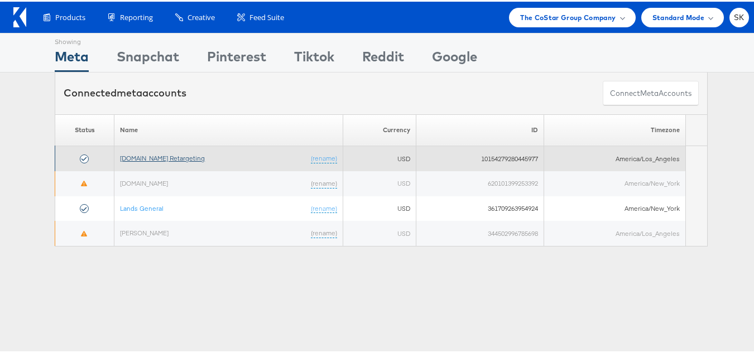 This screenshot has width=754, height=353. What do you see at coordinates (380, 128) in the screenshot?
I see `th: Currency` at bounding box center [380, 128].